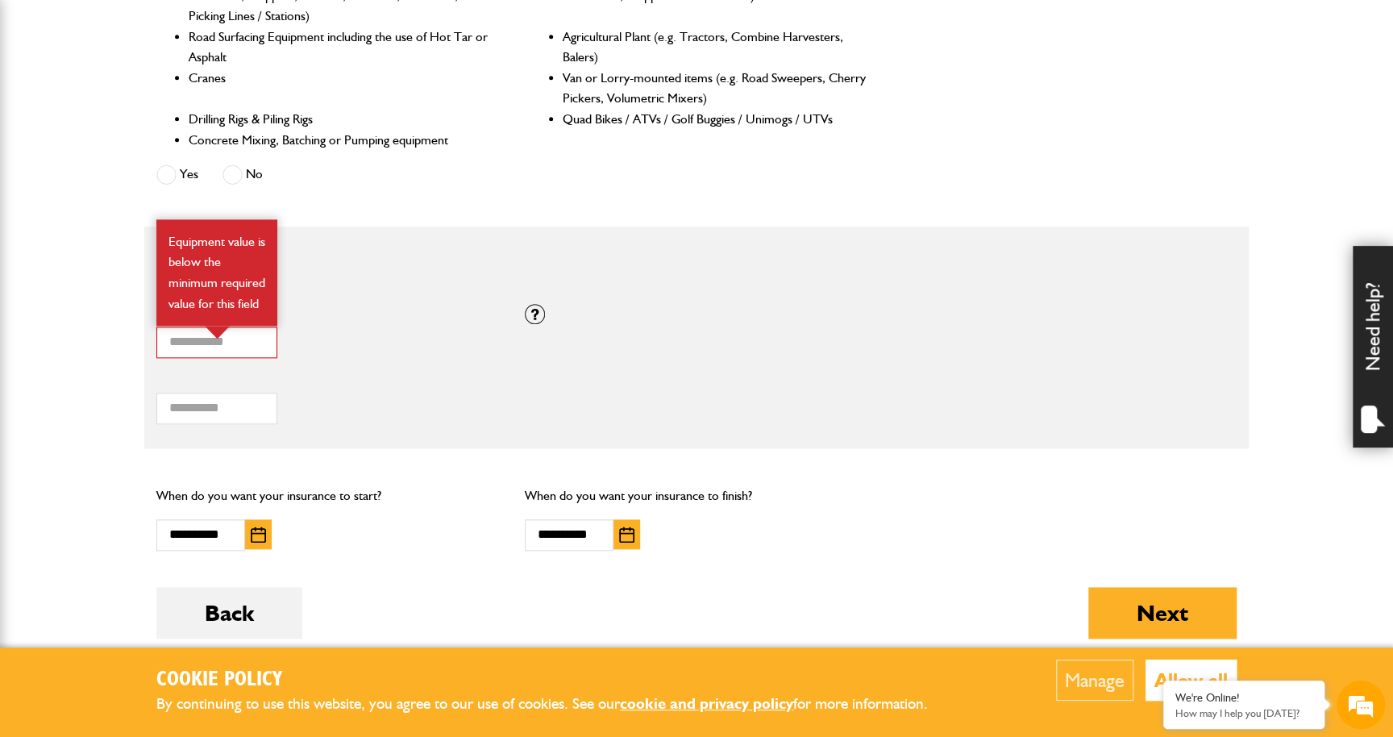  What do you see at coordinates (556, 680) in the screenshot?
I see `h2: Cookie Policy` at bounding box center [556, 680].